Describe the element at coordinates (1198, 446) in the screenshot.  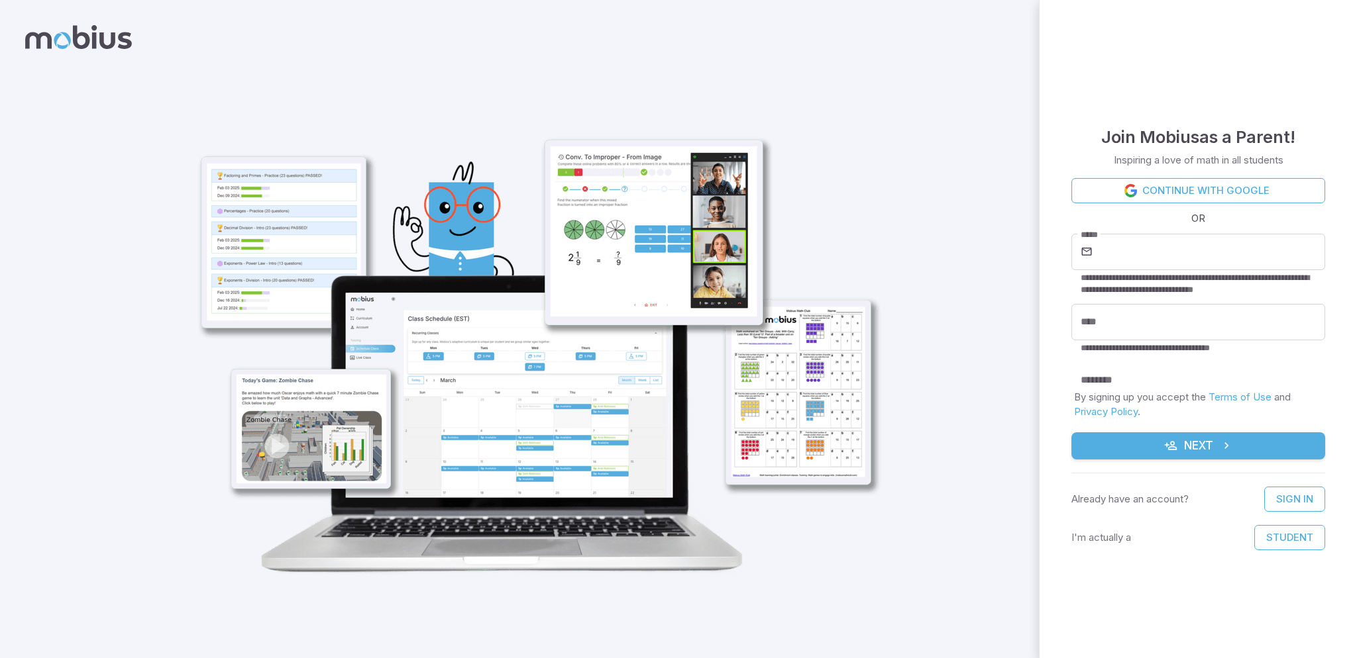
I see `button: Next` at that location.